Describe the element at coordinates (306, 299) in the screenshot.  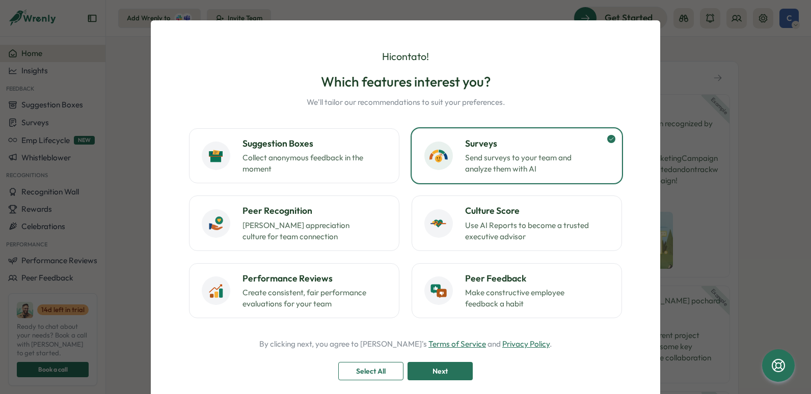
I see `p: Create consistent, fair performance evaluations for your team` at that location.